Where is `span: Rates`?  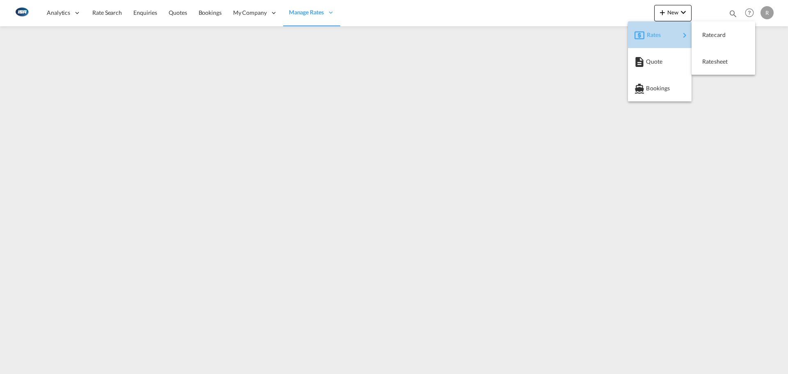
span: Rates is located at coordinates (652, 35).